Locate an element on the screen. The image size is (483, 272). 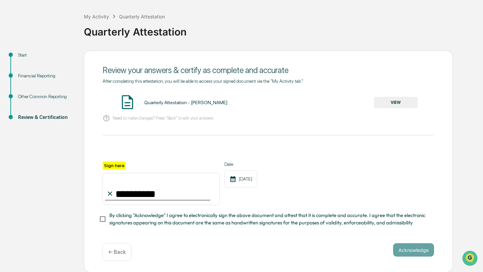
img: f2157a4c-a0d3-4daa-907e-bb6f0de503a5-1751232295721 is located at coordinates (8, 8).